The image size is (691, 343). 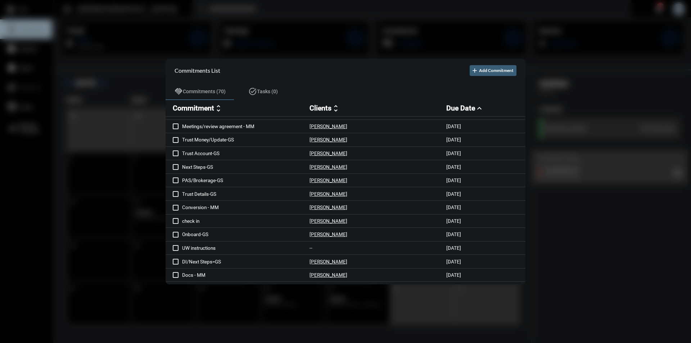 What do you see at coordinates (246, 126) in the screenshot?
I see `p: Meetings/review agreement - MM` at bounding box center [246, 126].